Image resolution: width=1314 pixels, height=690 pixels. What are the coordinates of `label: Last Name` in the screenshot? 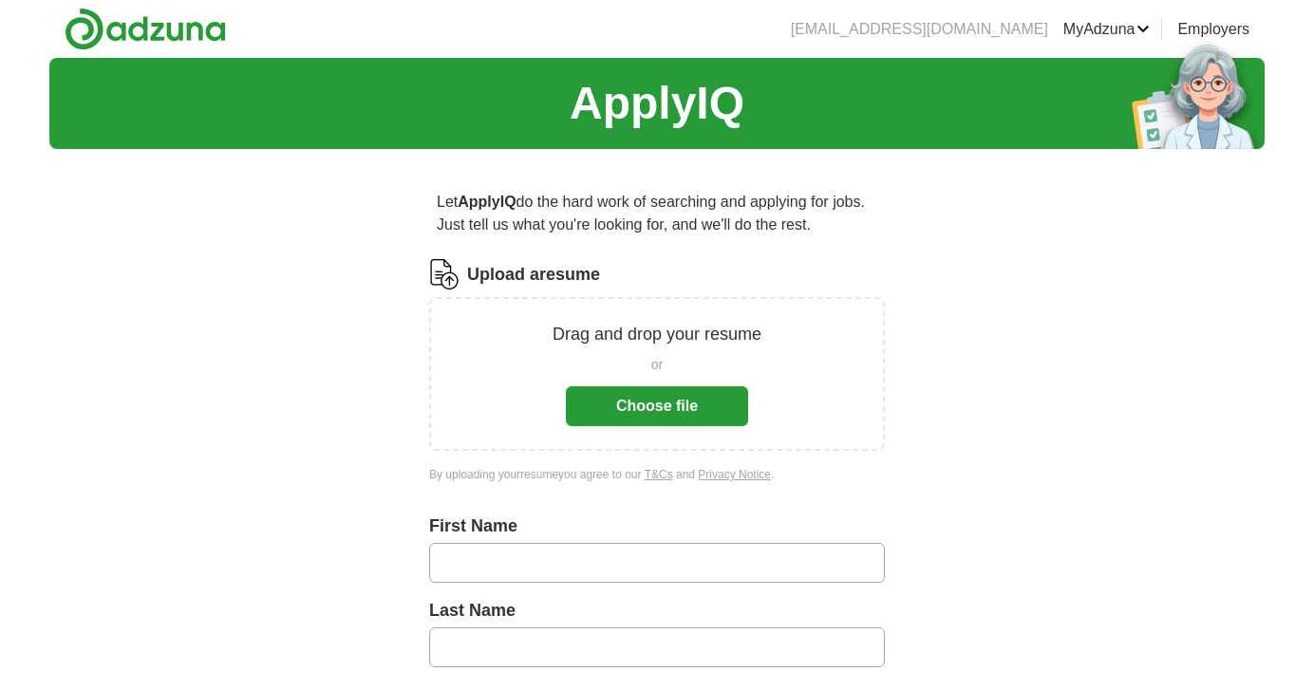 It's located at (657, 611).